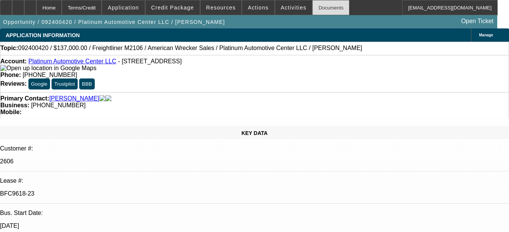 This screenshot has width=509, height=232. I want to click on strong: Mobile:, so click(11, 112).